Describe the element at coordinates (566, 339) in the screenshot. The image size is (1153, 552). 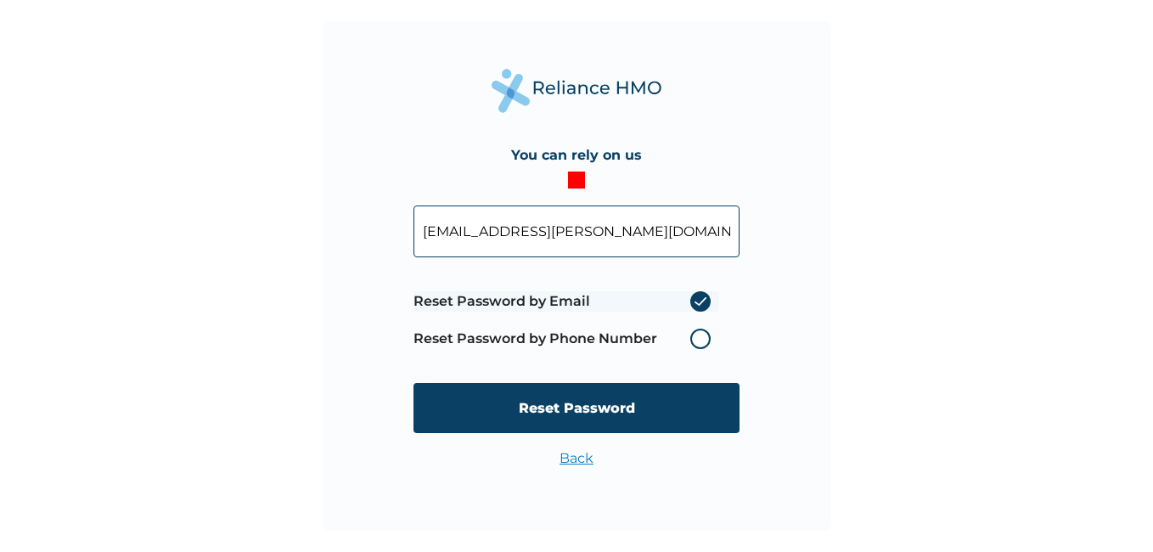
I see `label: Reset Password by Phone Number` at that location.